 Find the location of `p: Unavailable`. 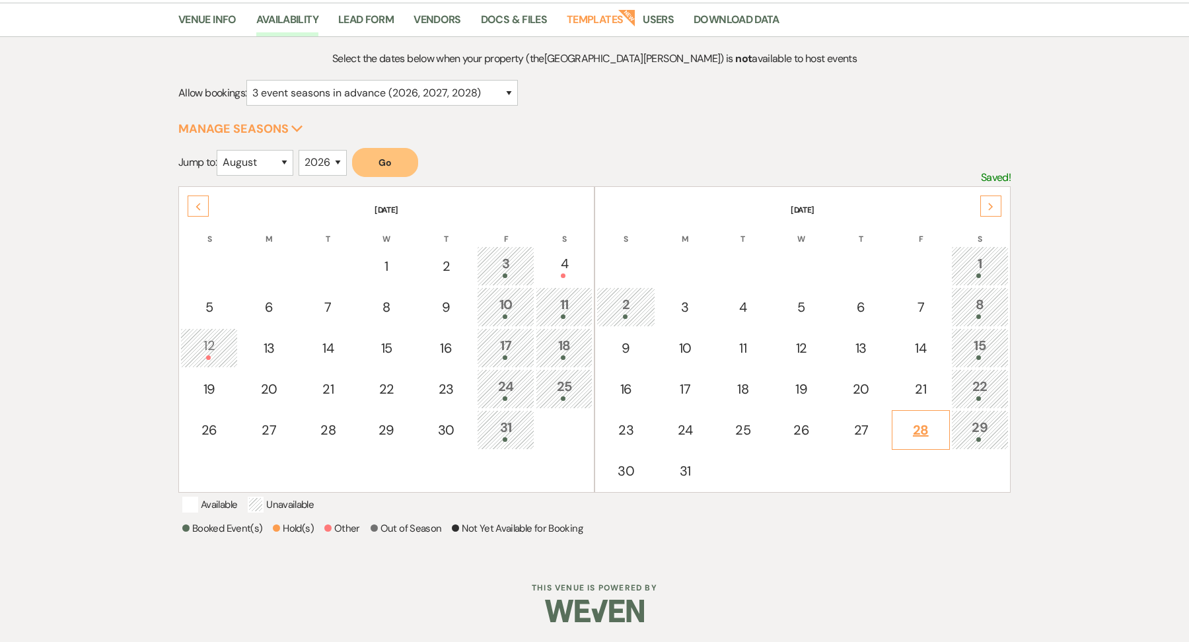

p: Unavailable is located at coordinates (281, 505).